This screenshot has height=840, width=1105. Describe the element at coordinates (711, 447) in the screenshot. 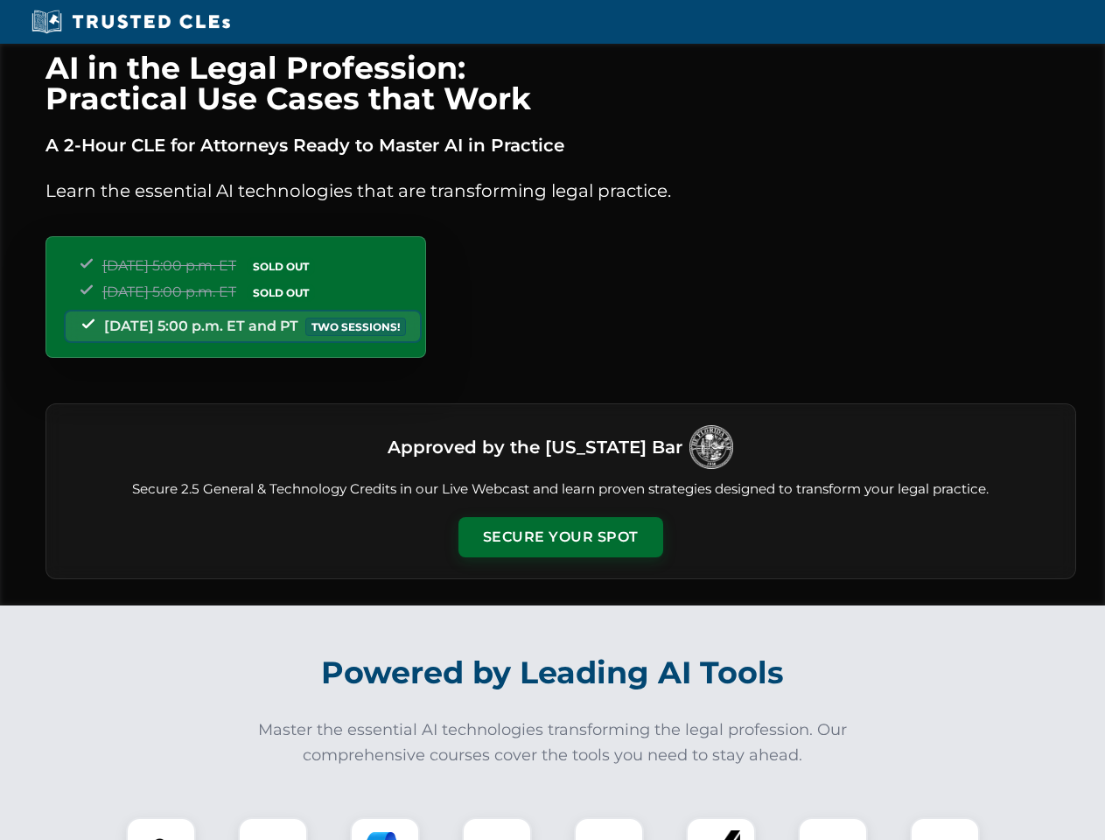

I see `img: Logo` at that location.